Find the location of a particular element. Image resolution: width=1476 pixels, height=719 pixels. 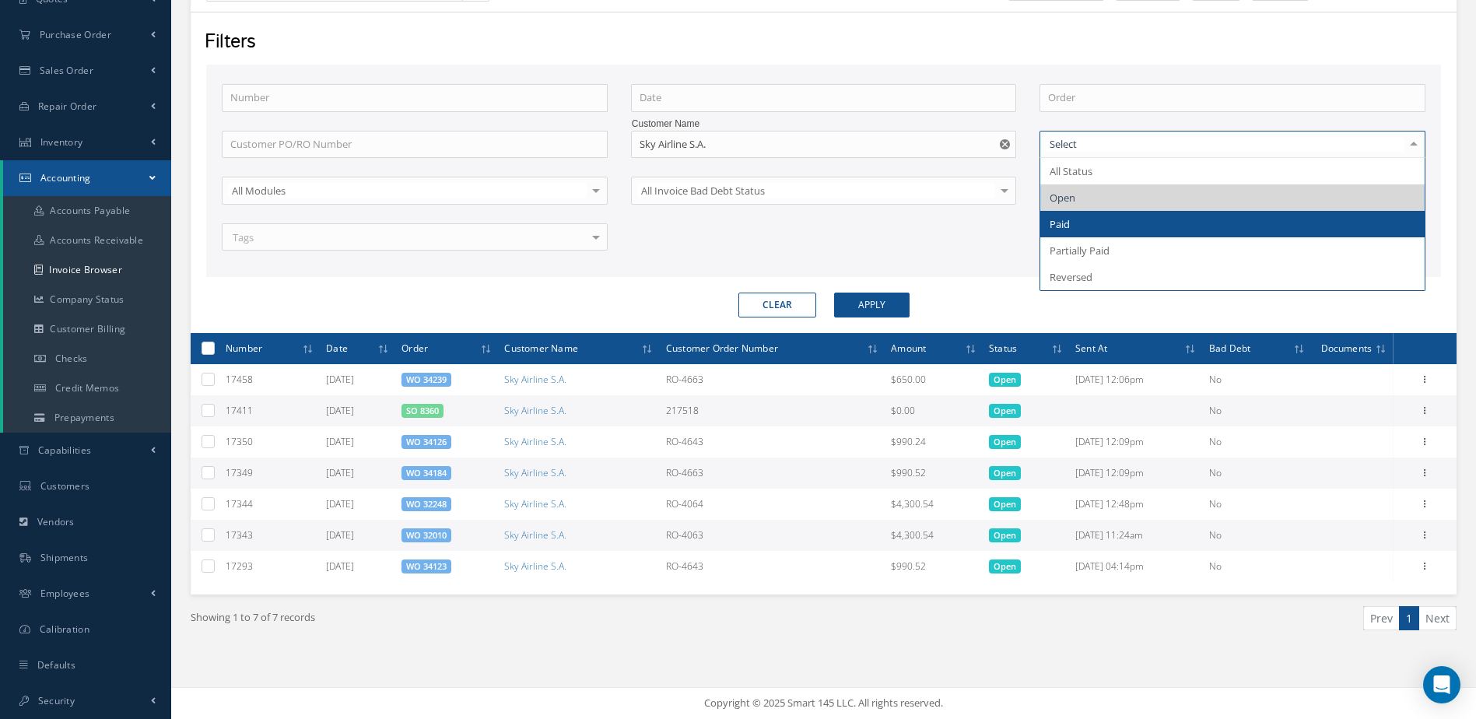

td: $650.00 is located at coordinates (934, 380).